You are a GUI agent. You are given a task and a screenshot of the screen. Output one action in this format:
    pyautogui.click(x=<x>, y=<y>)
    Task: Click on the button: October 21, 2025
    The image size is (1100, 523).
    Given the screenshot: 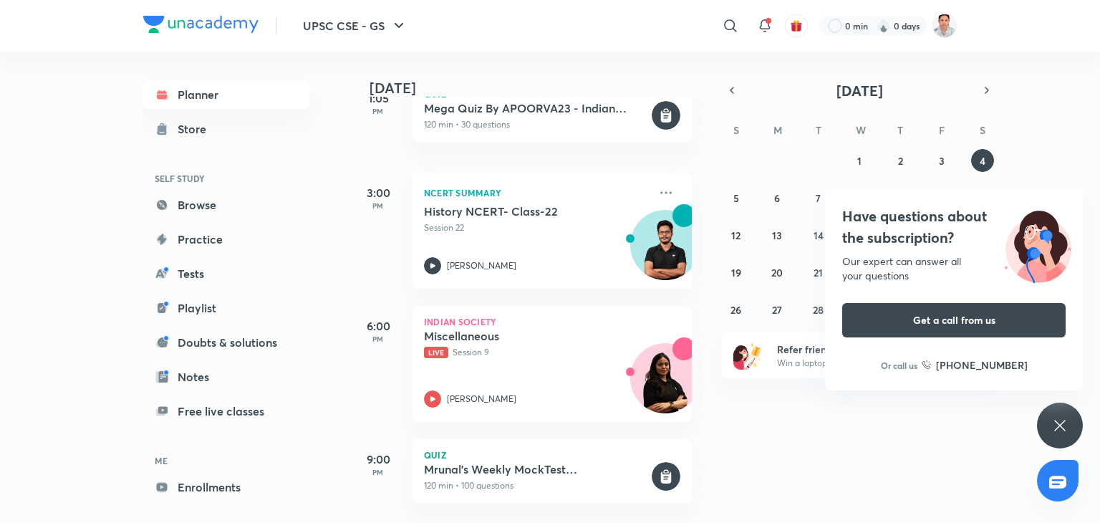 What is the action you would take?
    pyautogui.click(x=819, y=272)
    